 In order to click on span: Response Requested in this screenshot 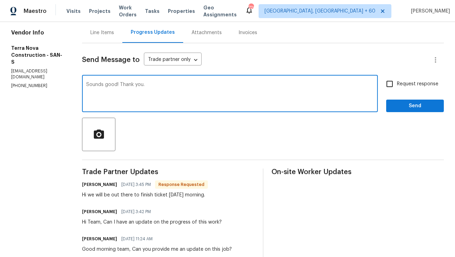, I will do `click(182, 184)`.